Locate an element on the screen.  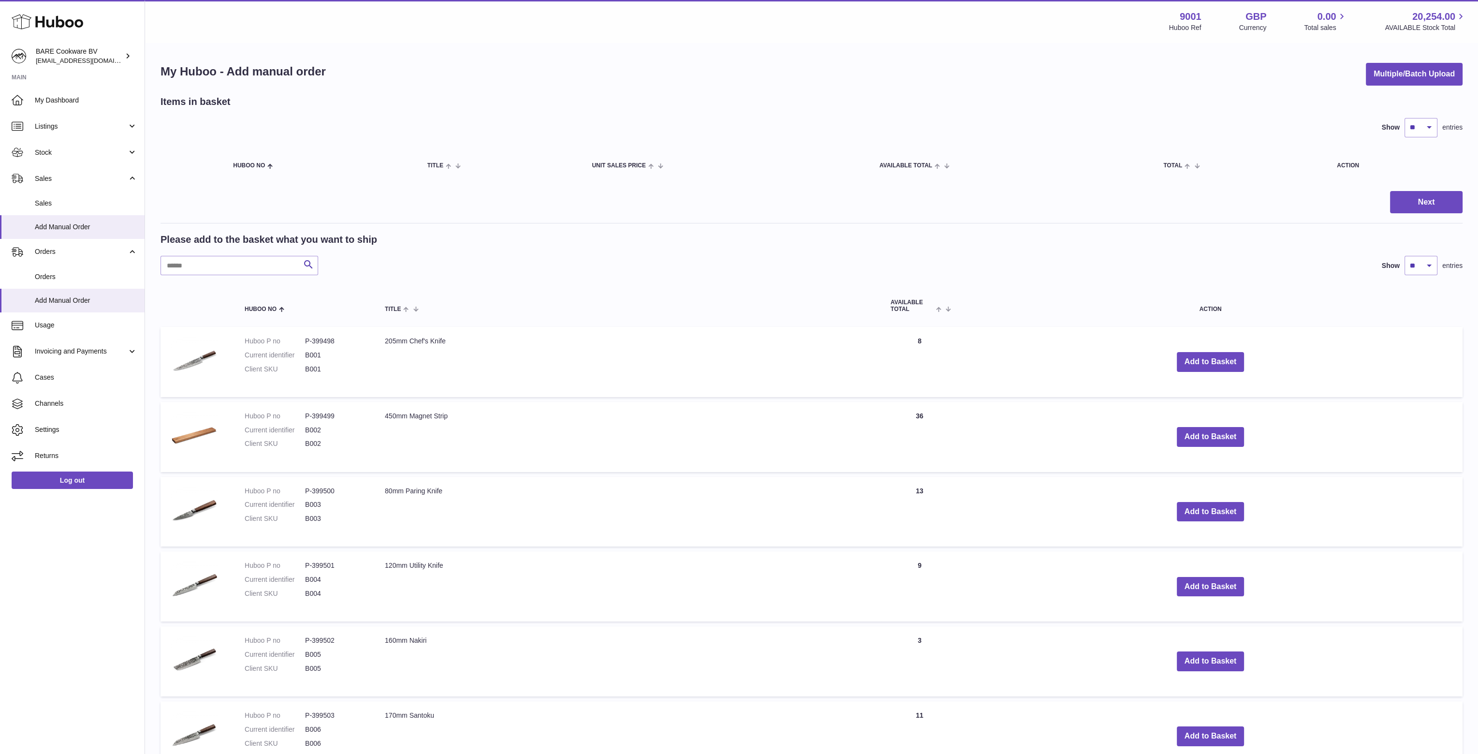
dd: P-399498 is located at coordinates (335, 341).